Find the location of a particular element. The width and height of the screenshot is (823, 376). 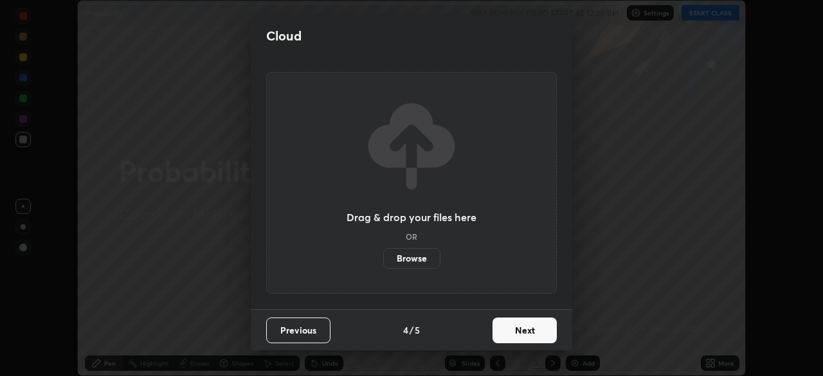

h4: 5 is located at coordinates (417, 330).